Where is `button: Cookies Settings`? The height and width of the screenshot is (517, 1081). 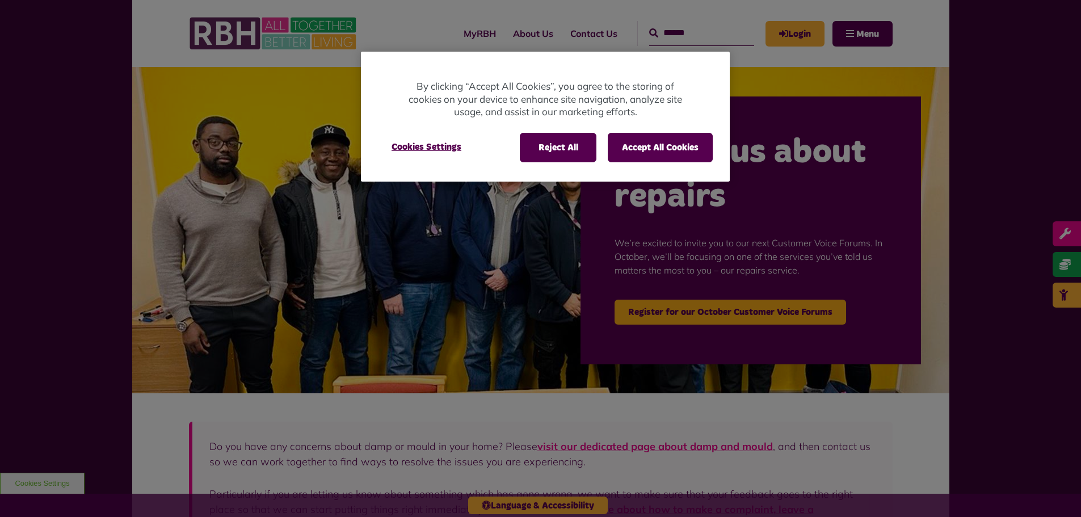 button: Cookies Settings is located at coordinates (426, 147).